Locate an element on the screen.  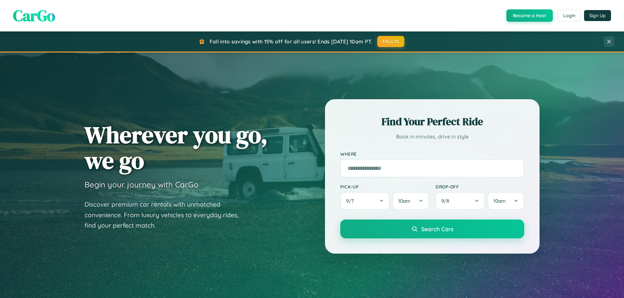
h3: Begin your journey with CarGo is located at coordinates (141, 185).